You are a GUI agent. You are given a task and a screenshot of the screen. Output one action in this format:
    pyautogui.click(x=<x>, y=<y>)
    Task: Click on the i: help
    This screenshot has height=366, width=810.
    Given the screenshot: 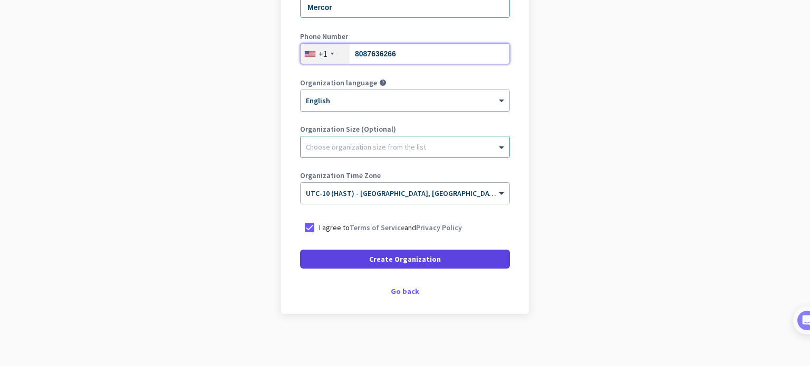 What is the action you would take?
    pyautogui.click(x=383, y=83)
    